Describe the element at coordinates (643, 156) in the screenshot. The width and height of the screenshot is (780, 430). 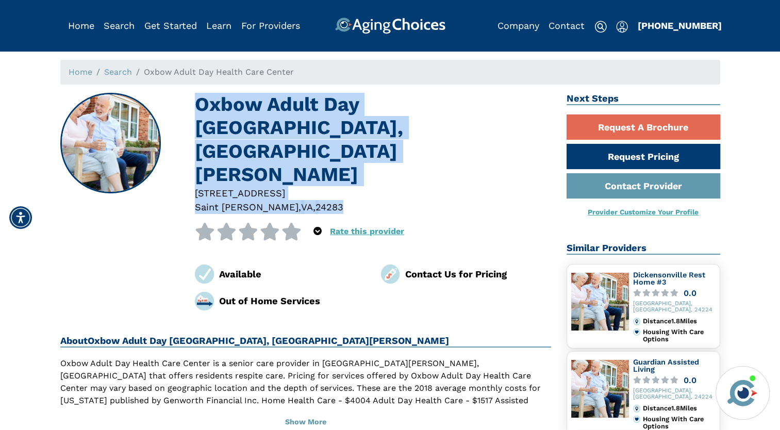
I see `a: Request Pricing` at that location.